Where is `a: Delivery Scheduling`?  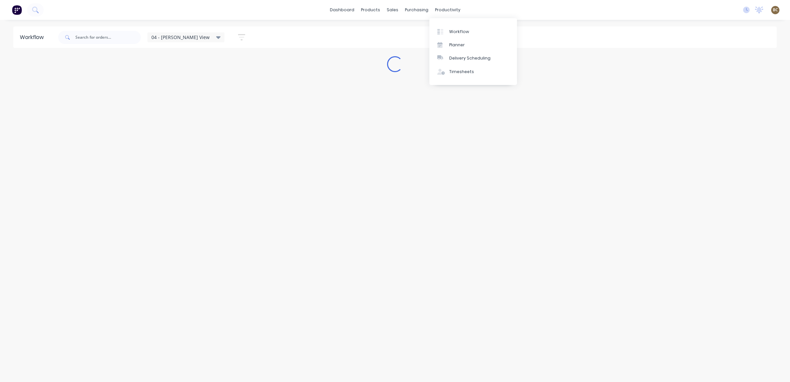 a: Delivery Scheduling is located at coordinates (473, 58).